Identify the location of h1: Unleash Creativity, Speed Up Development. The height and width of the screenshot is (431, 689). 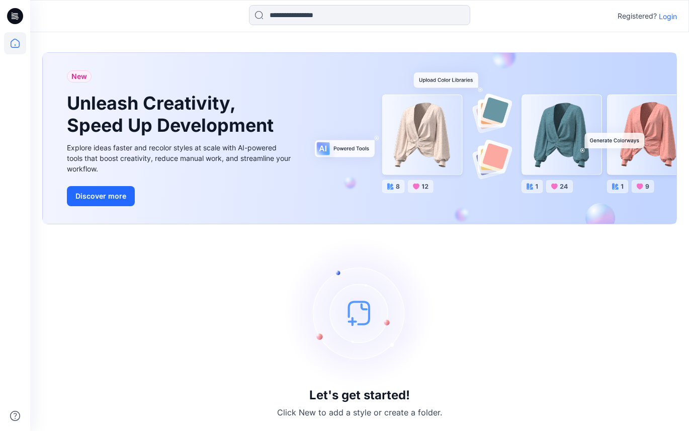
(172, 114).